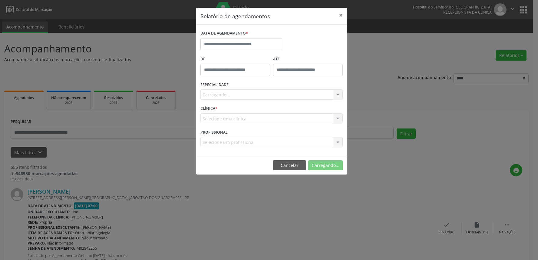 This screenshot has height=260, width=538. I want to click on label: De, so click(235, 59).